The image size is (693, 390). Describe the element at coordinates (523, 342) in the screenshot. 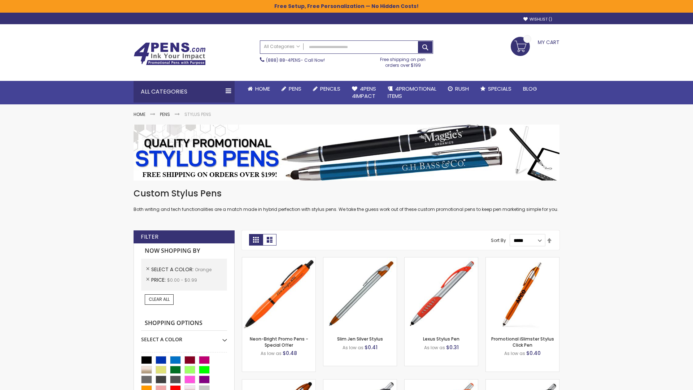

I see `a: Promotional iSlimster Stylus Click Pen` at that location.